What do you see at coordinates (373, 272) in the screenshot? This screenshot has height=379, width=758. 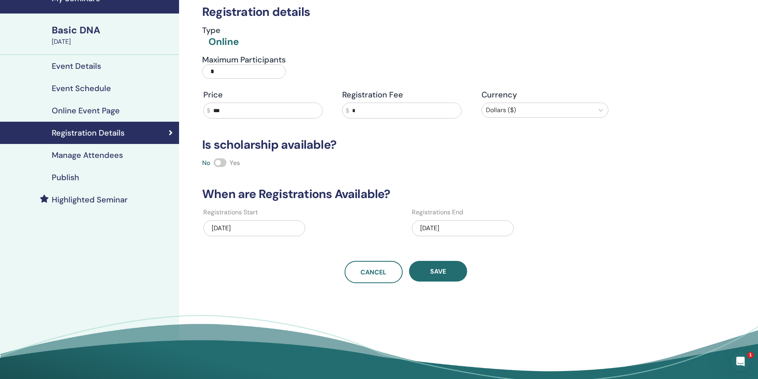 I see `span: Cancel` at bounding box center [373, 272].